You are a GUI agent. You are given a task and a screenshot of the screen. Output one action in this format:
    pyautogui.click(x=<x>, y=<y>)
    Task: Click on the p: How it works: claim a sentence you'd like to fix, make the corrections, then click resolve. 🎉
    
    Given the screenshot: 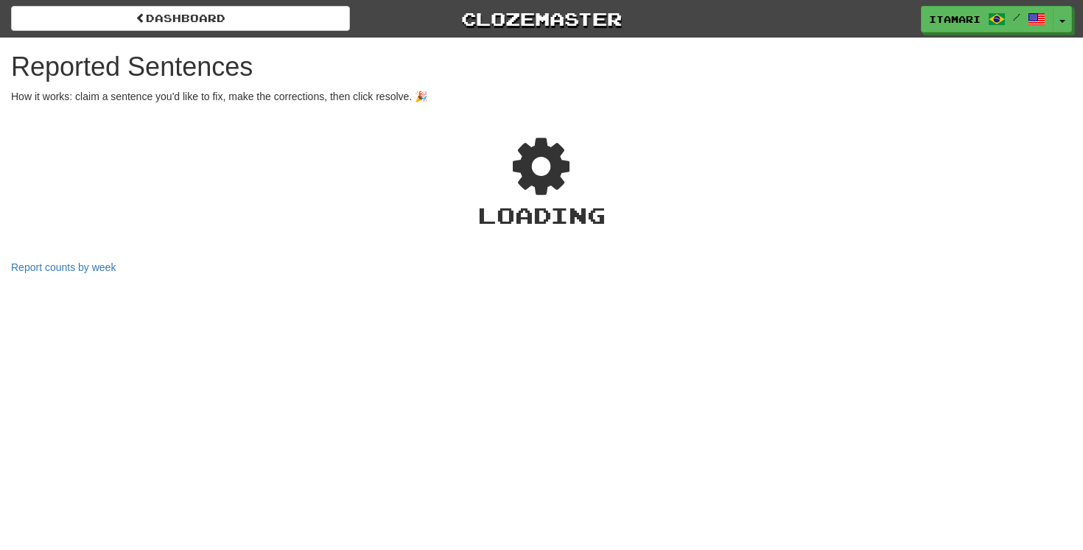 What is the action you would take?
    pyautogui.click(x=541, y=96)
    